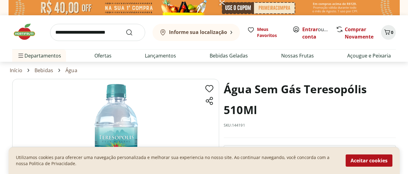 This screenshot has height=174, width=408. I want to click on h1: Água Sem Gás Teresopólis 510Ml, so click(310, 100).